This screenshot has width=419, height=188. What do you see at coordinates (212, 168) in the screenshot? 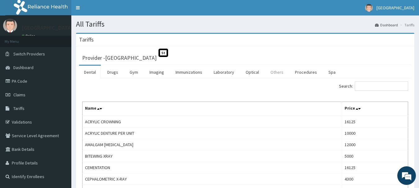
I see `td: CEMENTATION` at bounding box center [212, 168].